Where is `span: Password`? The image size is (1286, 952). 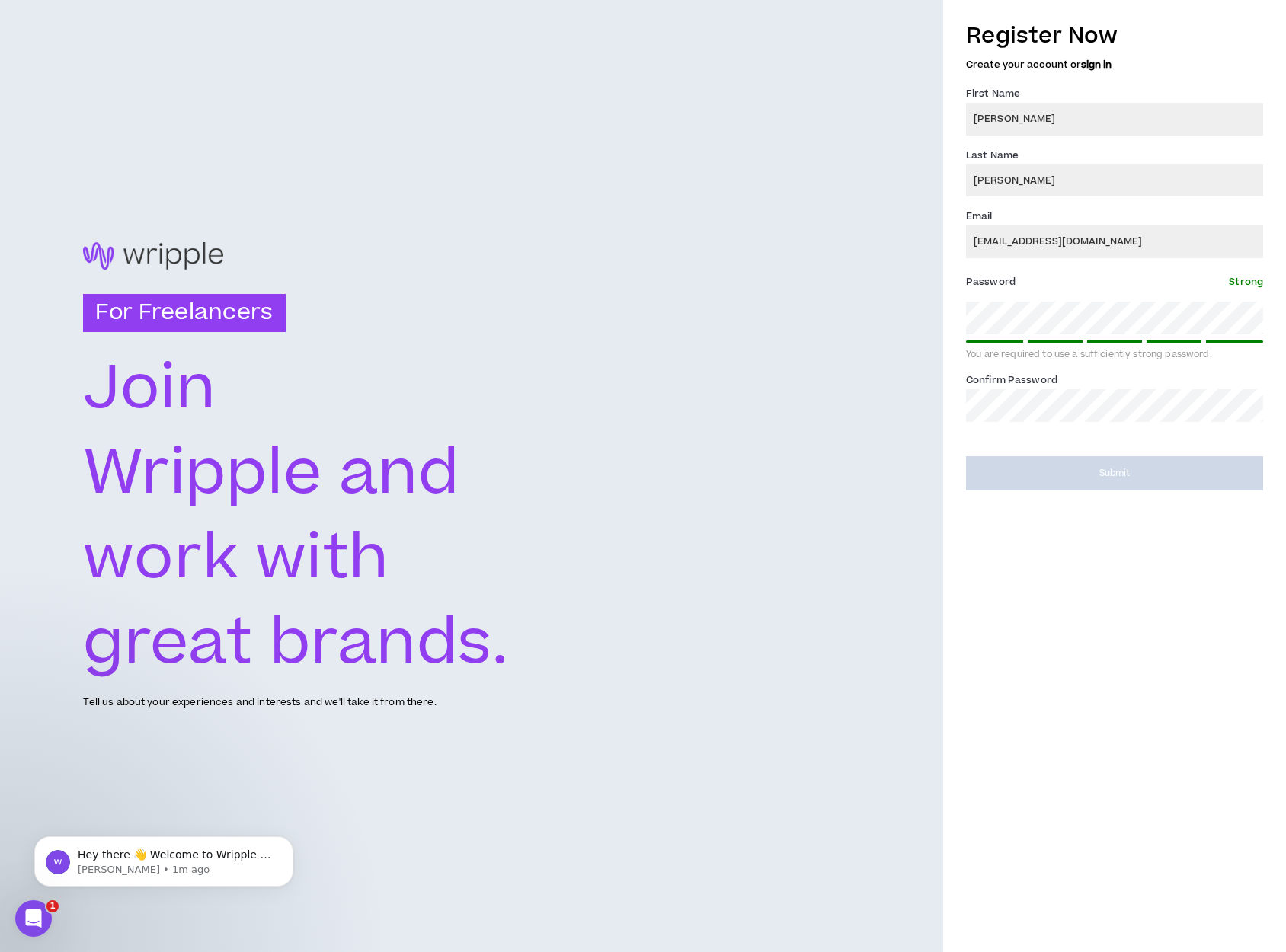 span: Password is located at coordinates (990, 281).